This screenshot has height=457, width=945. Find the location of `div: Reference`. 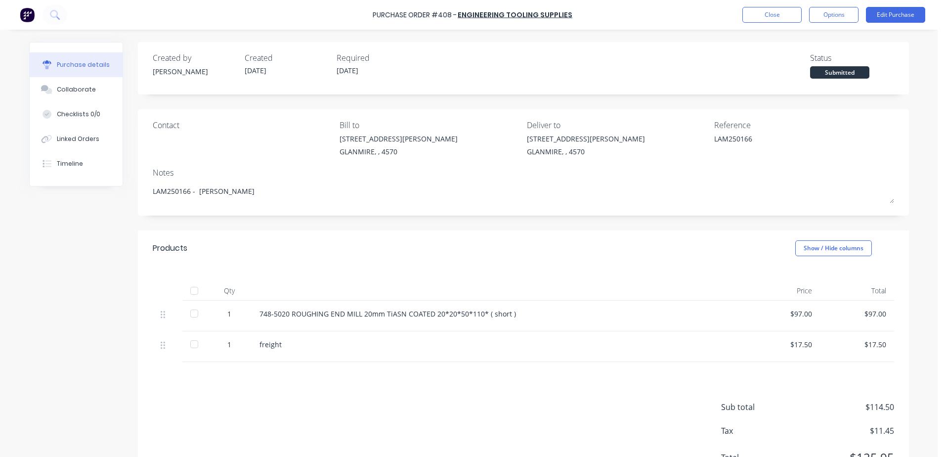

div: Reference is located at coordinates (804, 125).